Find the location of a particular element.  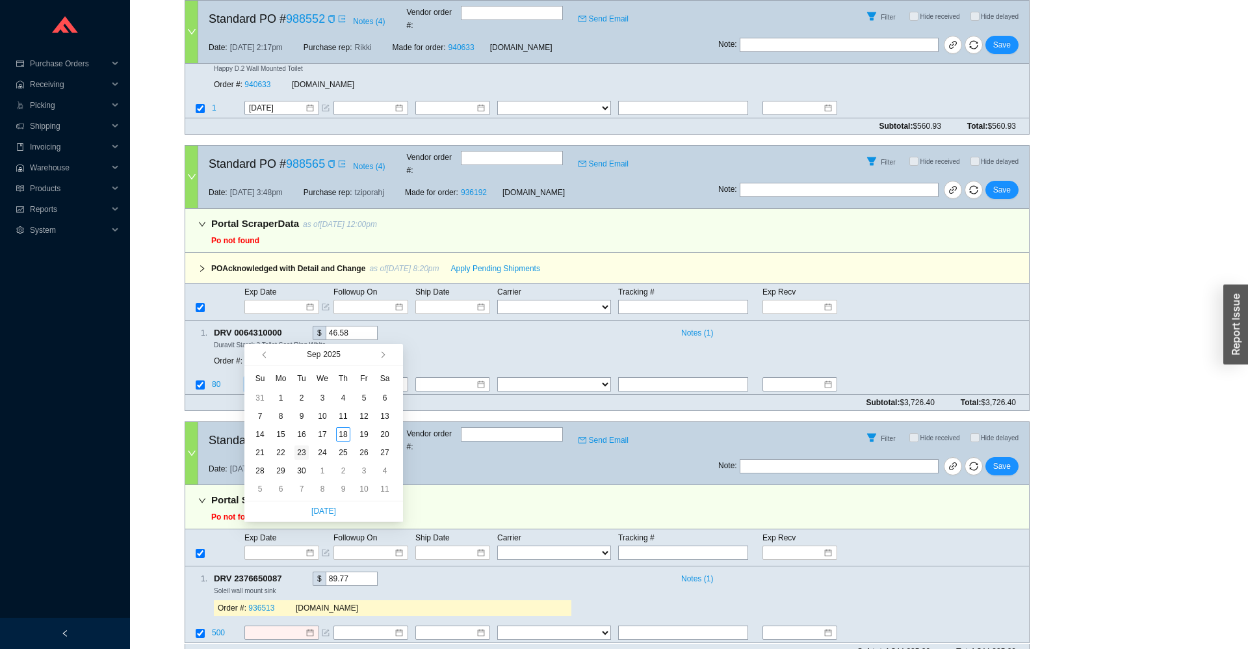

span: down is located at coordinates (192, 177).